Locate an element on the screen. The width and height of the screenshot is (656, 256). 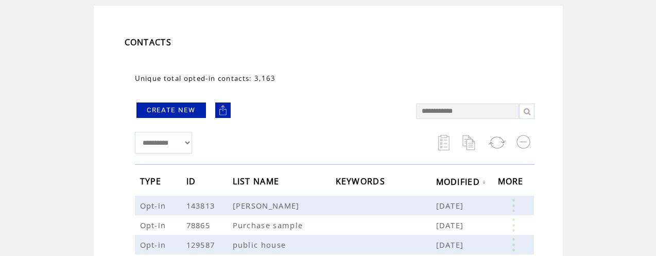
a: KEYWORDS is located at coordinates (362, 181).